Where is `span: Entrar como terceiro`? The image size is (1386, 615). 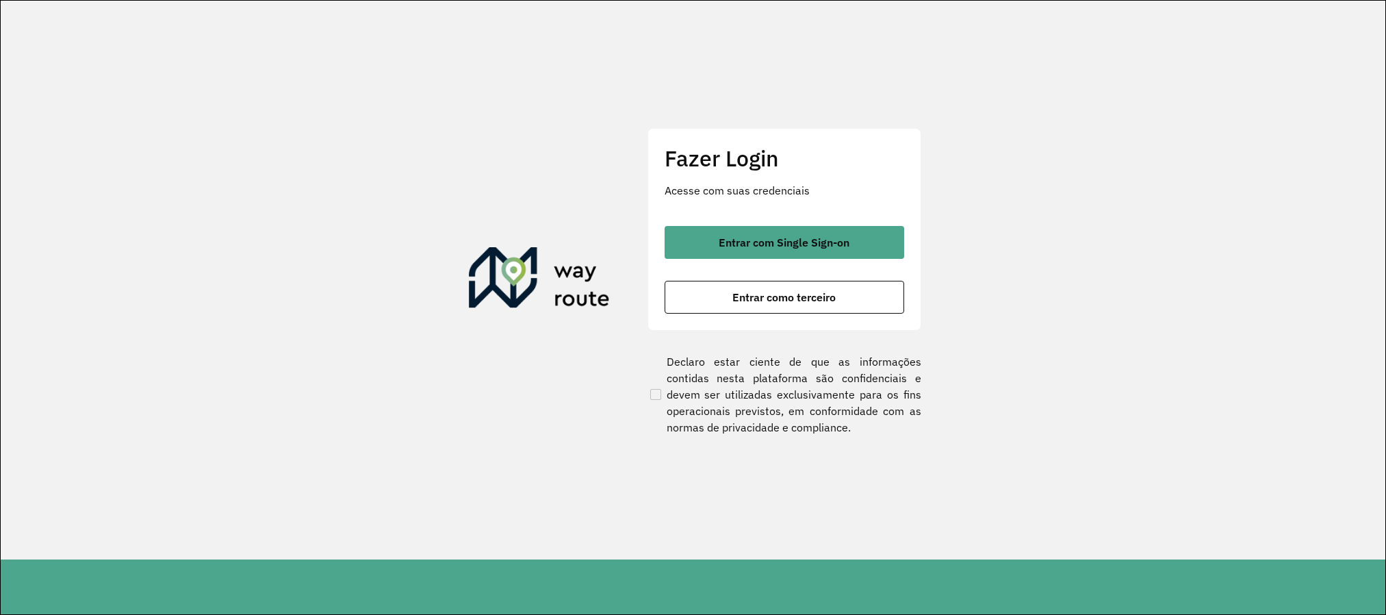
span: Entrar como terceiro is located at coordinates (784, 297).